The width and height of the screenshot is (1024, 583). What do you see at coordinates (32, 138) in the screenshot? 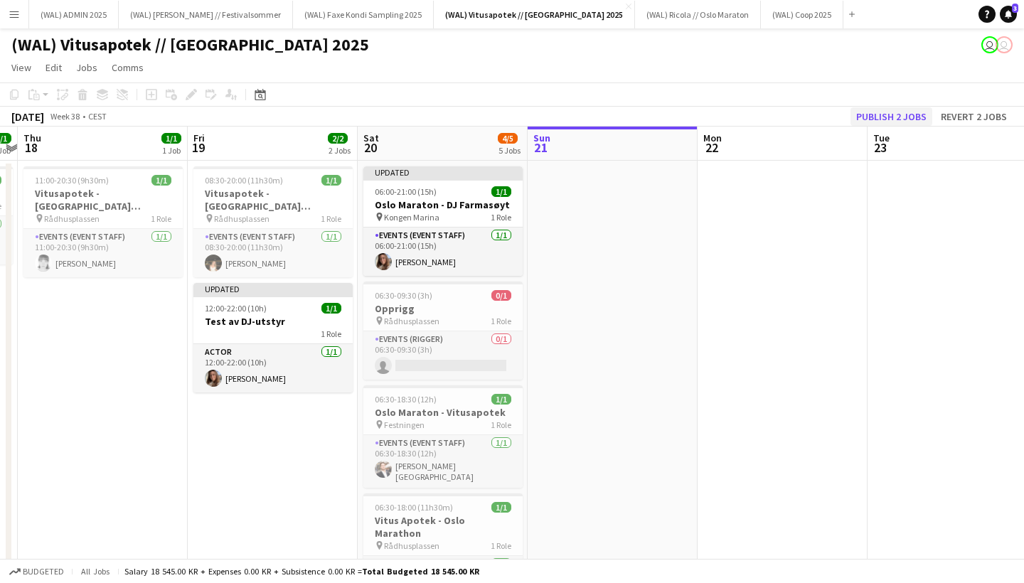
I see `span: Thu` at bounding box center [32, 138].